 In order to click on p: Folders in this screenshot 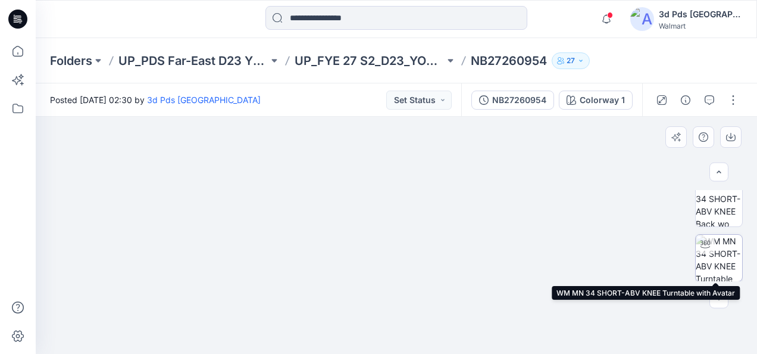, I will do `click(71, 61)`.